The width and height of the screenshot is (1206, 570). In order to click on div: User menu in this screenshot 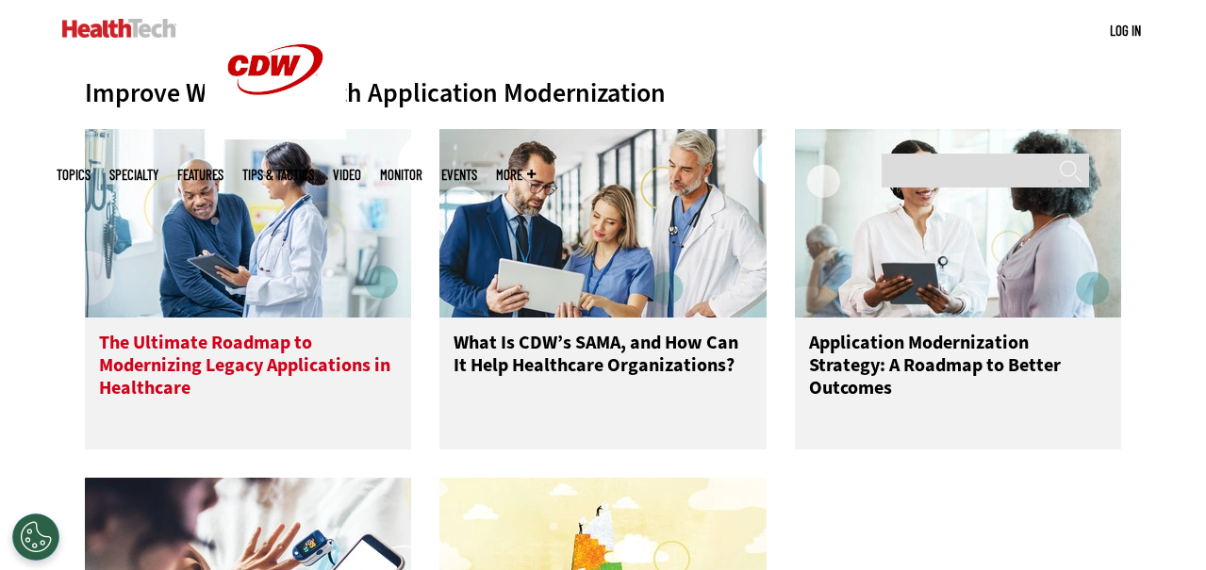, I will do `click(1125, 30)`.